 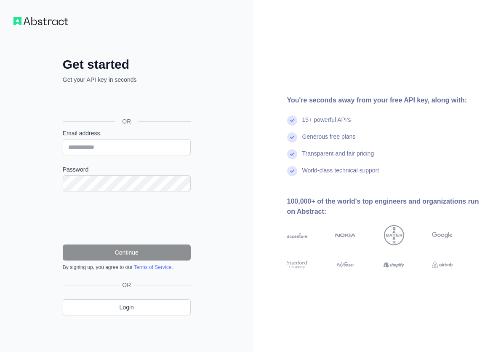 I want to click on label: Email address, so click(x=127, y=133).